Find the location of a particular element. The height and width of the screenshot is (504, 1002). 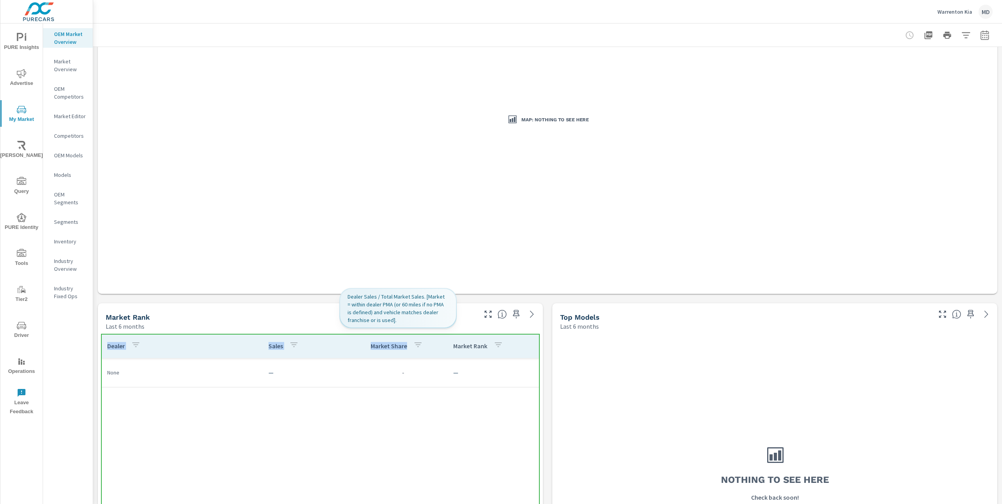

h3: Nothing to see here is located at coordinates (775, 480).